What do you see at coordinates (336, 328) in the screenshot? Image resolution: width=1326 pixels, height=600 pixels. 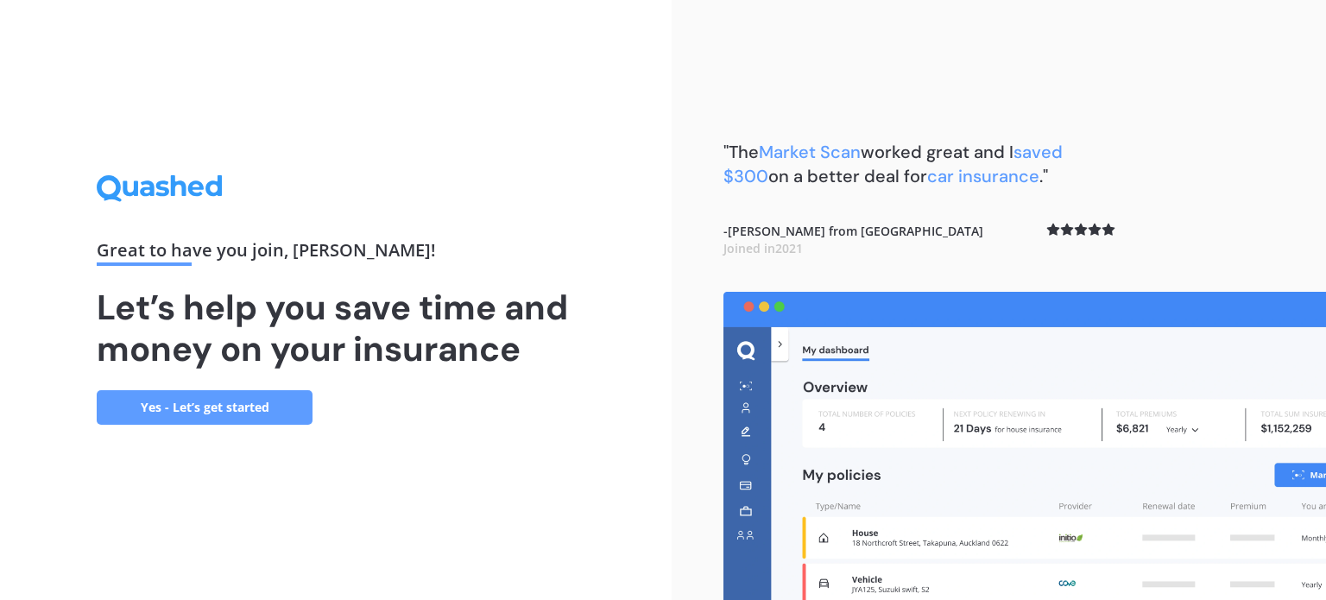 I see `h1: Let’s help you save time and money on your insurance` at bounding box center [336, 328].